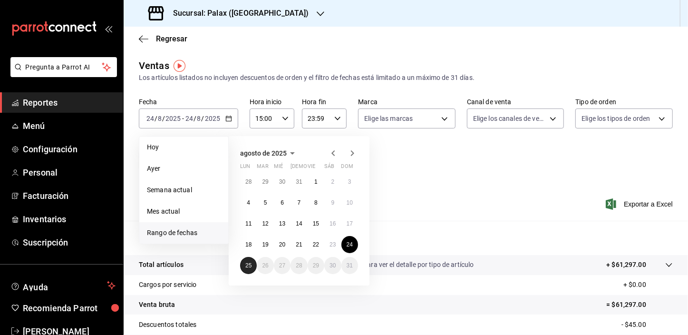 The height and width of the screenshot is (335, 688). What do you see at coordinates (350, 182) in the screenshot?
I see `button: 3 de agosto de 2025` at bounding box center [350, 182].